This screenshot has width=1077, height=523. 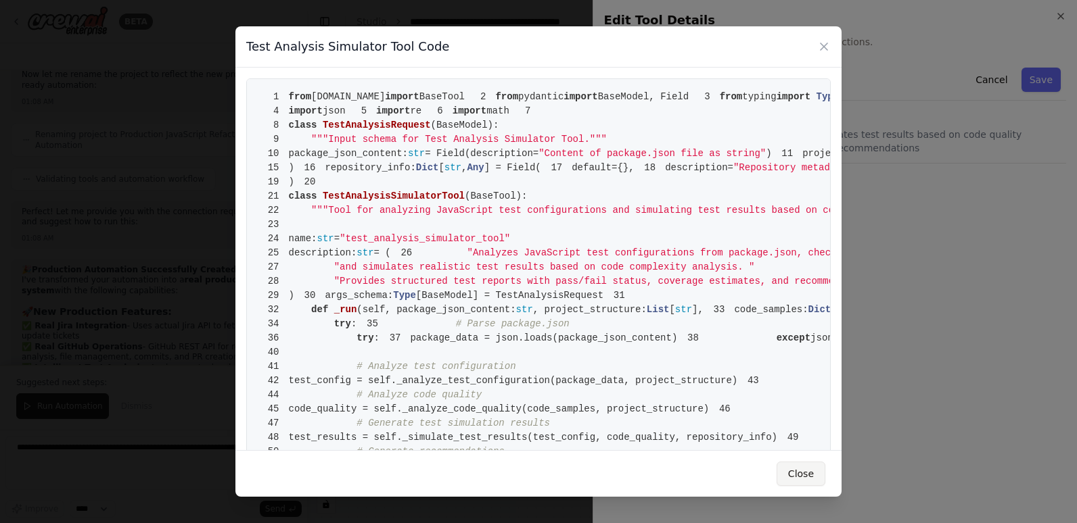 I want to click on span: name:, so click(x=303, y=239).